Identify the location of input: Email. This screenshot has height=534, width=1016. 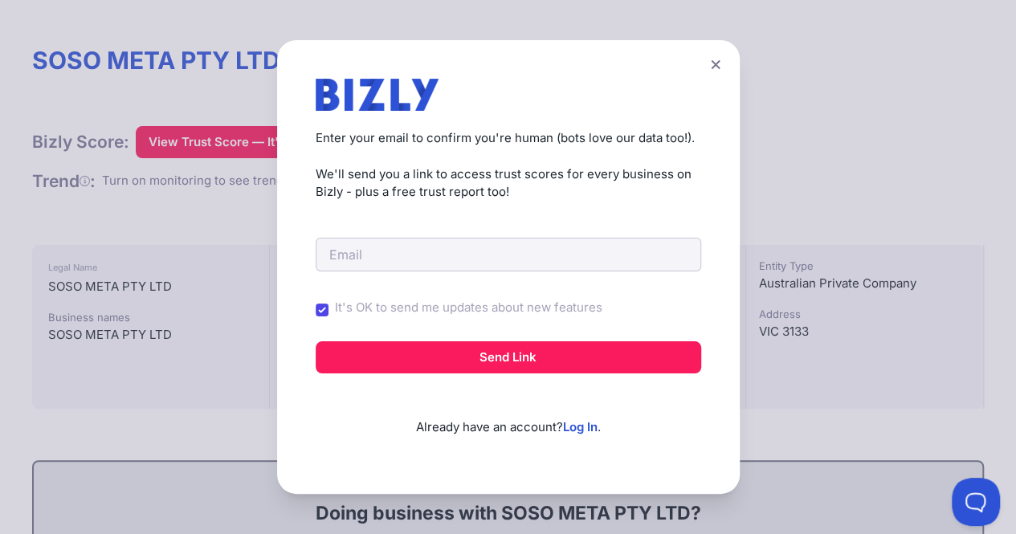
(508, 255).